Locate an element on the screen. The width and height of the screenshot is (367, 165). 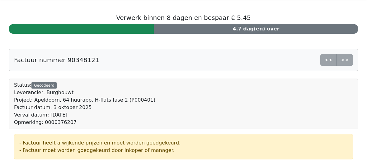
h5: Verwerk binnen 8 dagen en bespaar € 5.45 is located at coordinates (183, 18).